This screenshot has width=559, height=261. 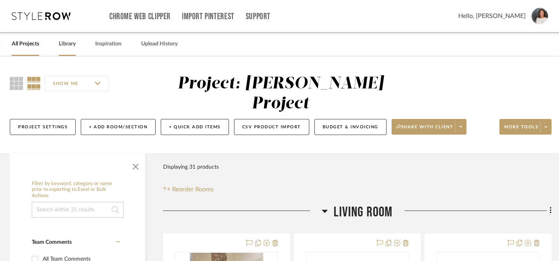 I want to click on span: Living Room, so click(x=363, y=212).